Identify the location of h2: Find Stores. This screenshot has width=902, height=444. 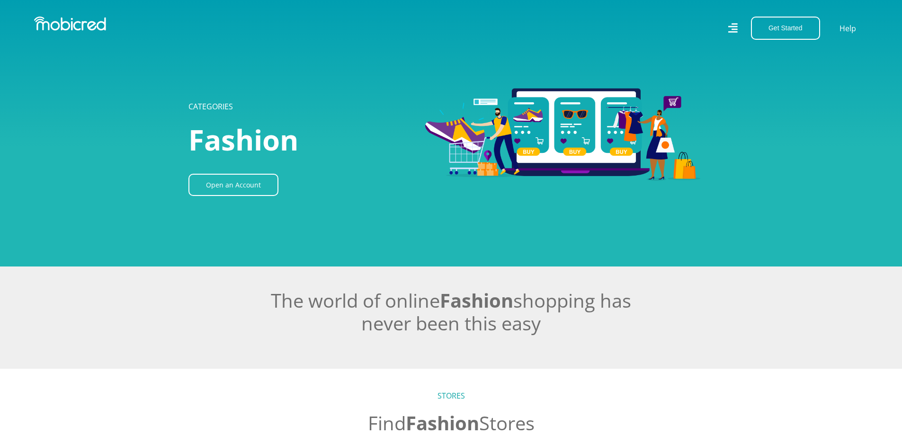
(451, 423).